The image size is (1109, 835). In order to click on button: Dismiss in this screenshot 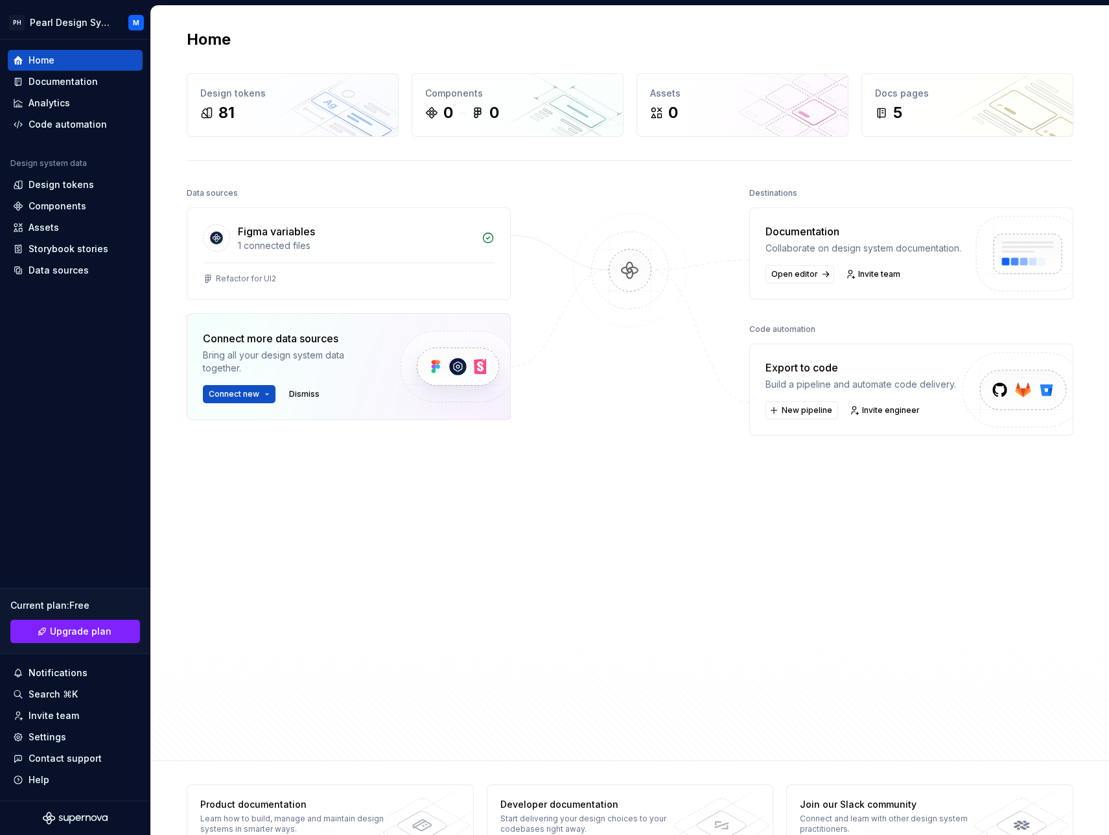, I will do `click(304, 394)`.